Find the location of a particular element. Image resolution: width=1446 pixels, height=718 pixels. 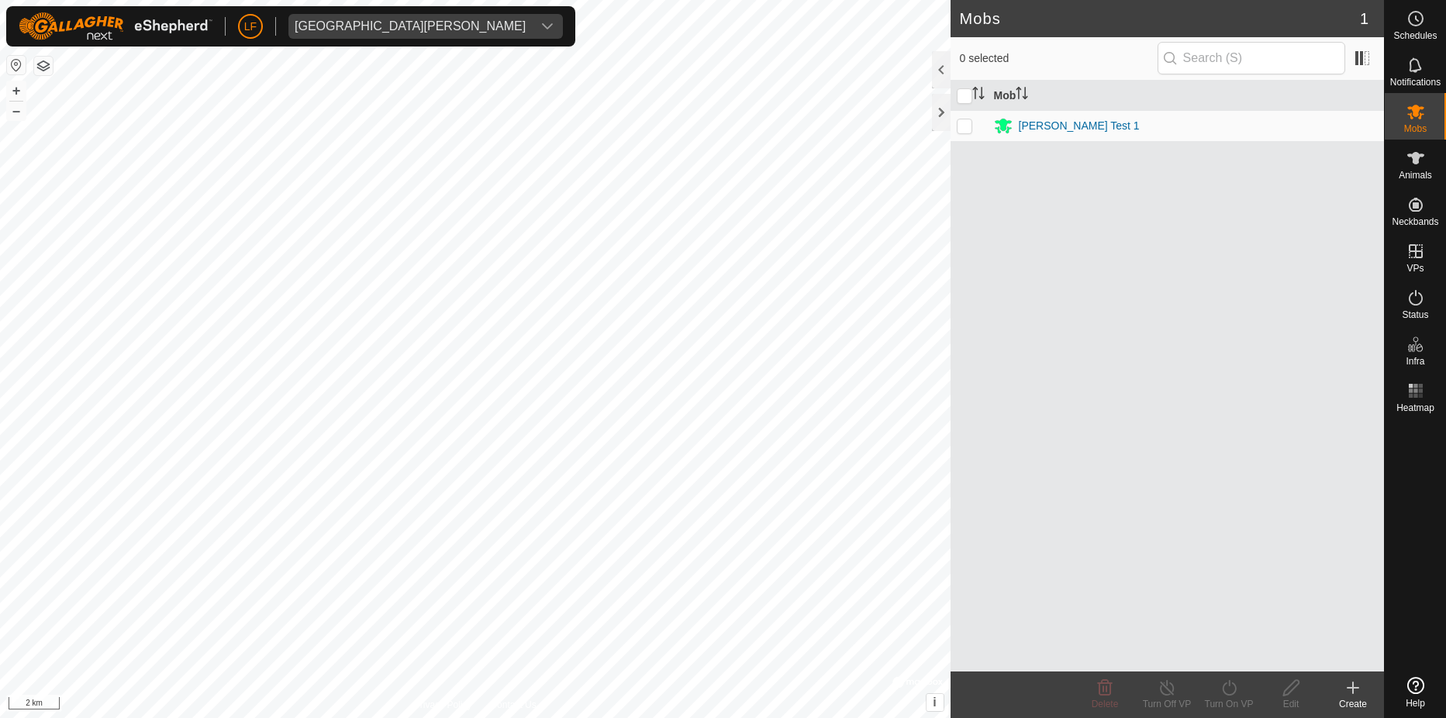

input: Search (S) is located at coordinates (1251, 58).